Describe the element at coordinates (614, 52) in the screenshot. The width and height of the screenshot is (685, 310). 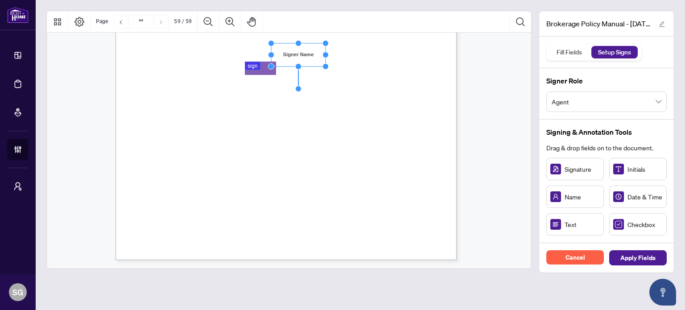
I see `div: Setup Signs` at that location.